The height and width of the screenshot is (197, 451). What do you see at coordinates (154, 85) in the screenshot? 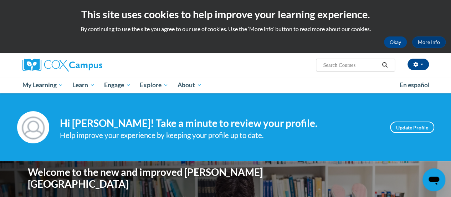
I see `span: Explore` at bounding box center [154, 85].